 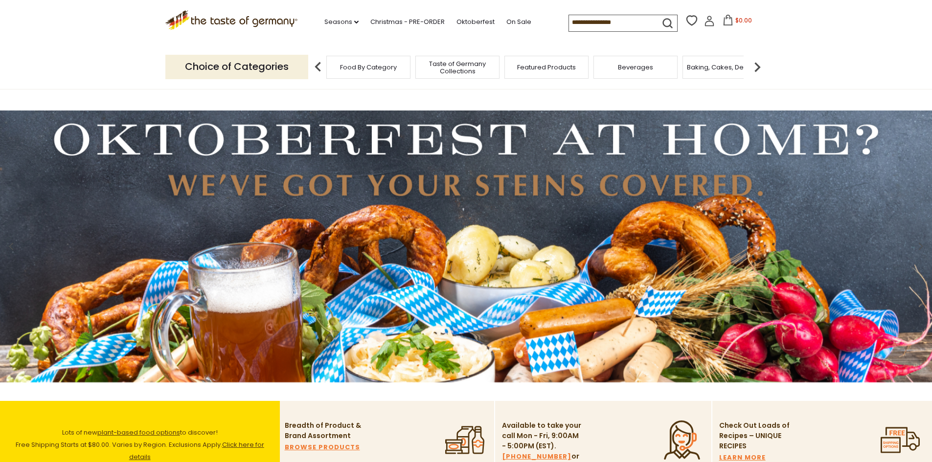 What do you see at coordinates (476, 22) in the screenshot?
I see `a: Oktoberfest` at bounding box center [476, 22].